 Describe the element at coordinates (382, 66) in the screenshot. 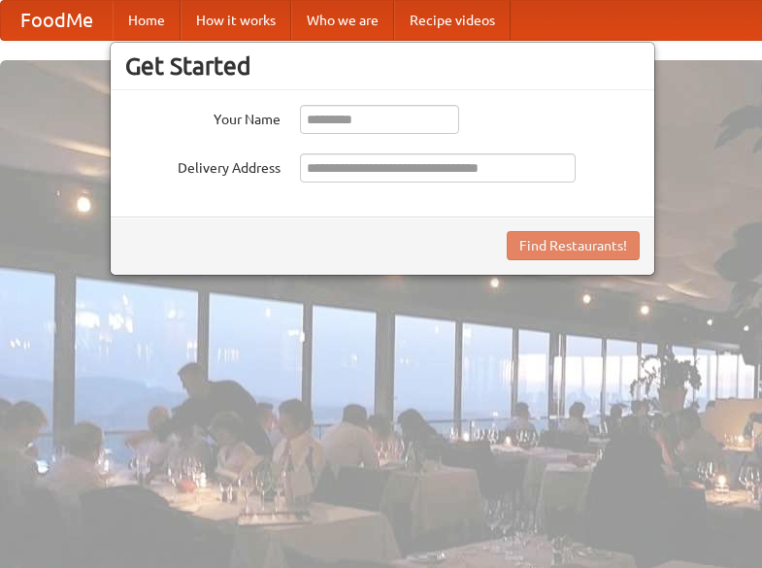

I see `h3: Get Started` at that location.